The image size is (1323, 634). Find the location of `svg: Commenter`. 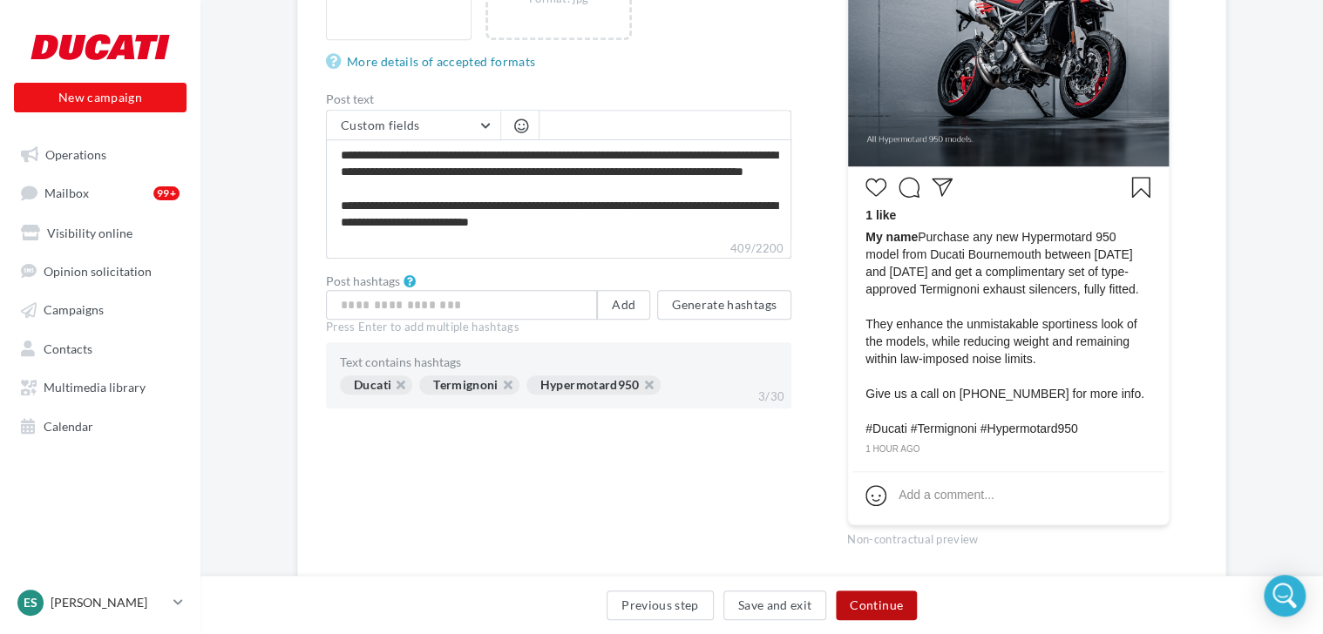

svg: Commenter is located at coordinates (909, 187).